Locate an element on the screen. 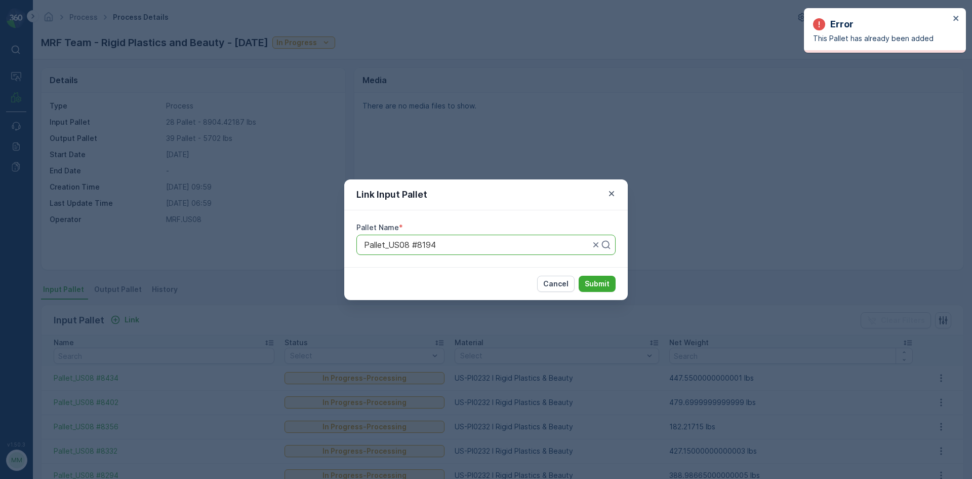 The height and width of the screenshot is (479, 972). button: Submit is located at coordinates (597, 284).